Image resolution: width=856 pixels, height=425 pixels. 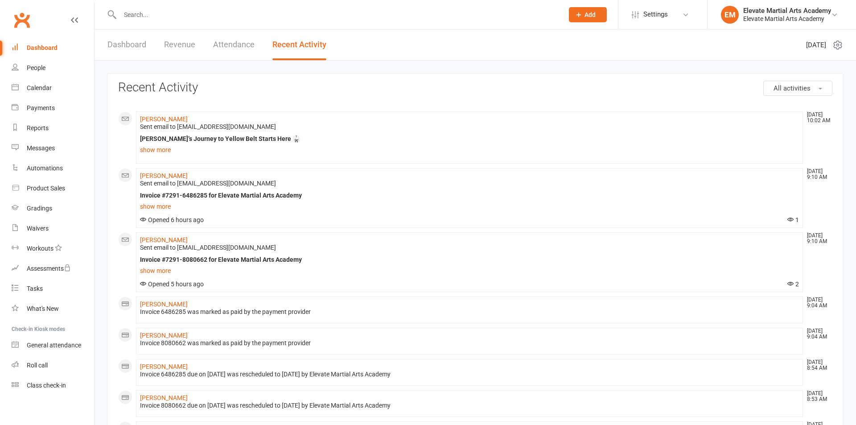 I want to click on div: Waivers, so click(x=37, y=228).